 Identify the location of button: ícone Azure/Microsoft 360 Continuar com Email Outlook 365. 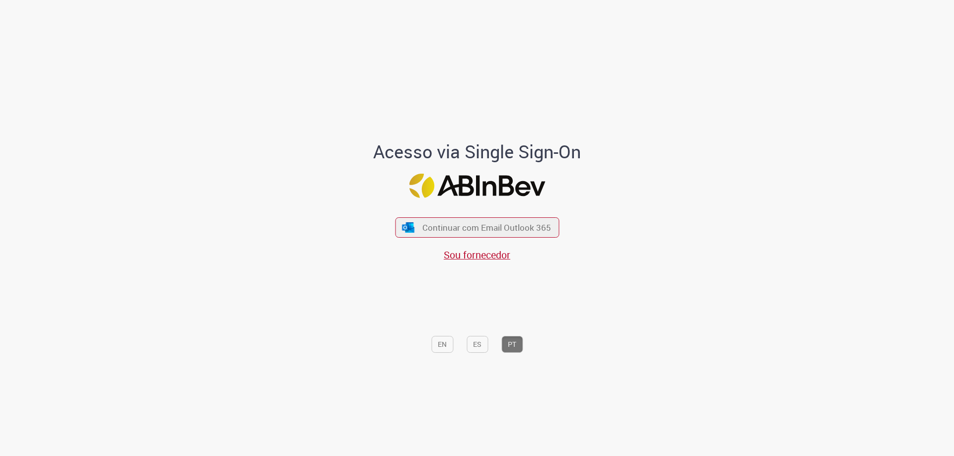
(477, 228).